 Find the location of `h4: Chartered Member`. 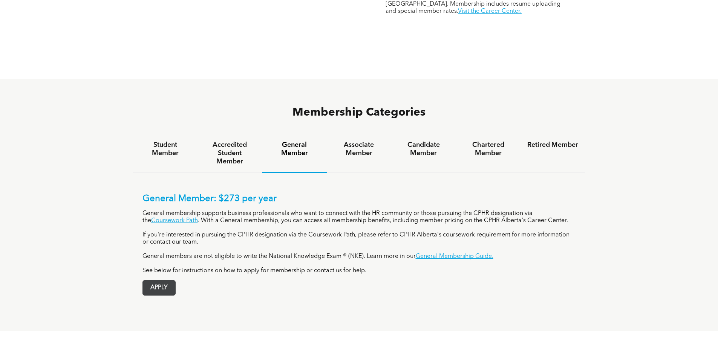

h4: Chartered Member is located at coordinates (488, 149).